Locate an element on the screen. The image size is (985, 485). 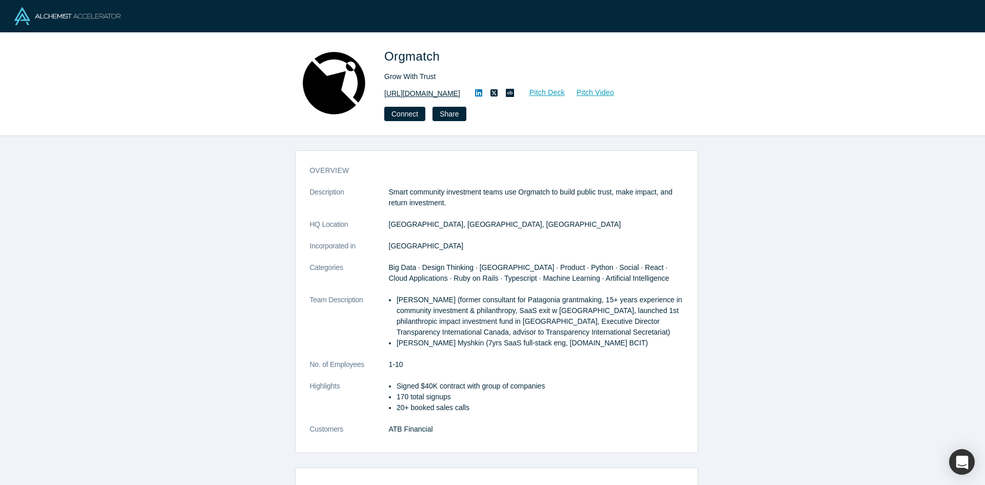
a: Pitch Deck is located at coordinates (542, 92).